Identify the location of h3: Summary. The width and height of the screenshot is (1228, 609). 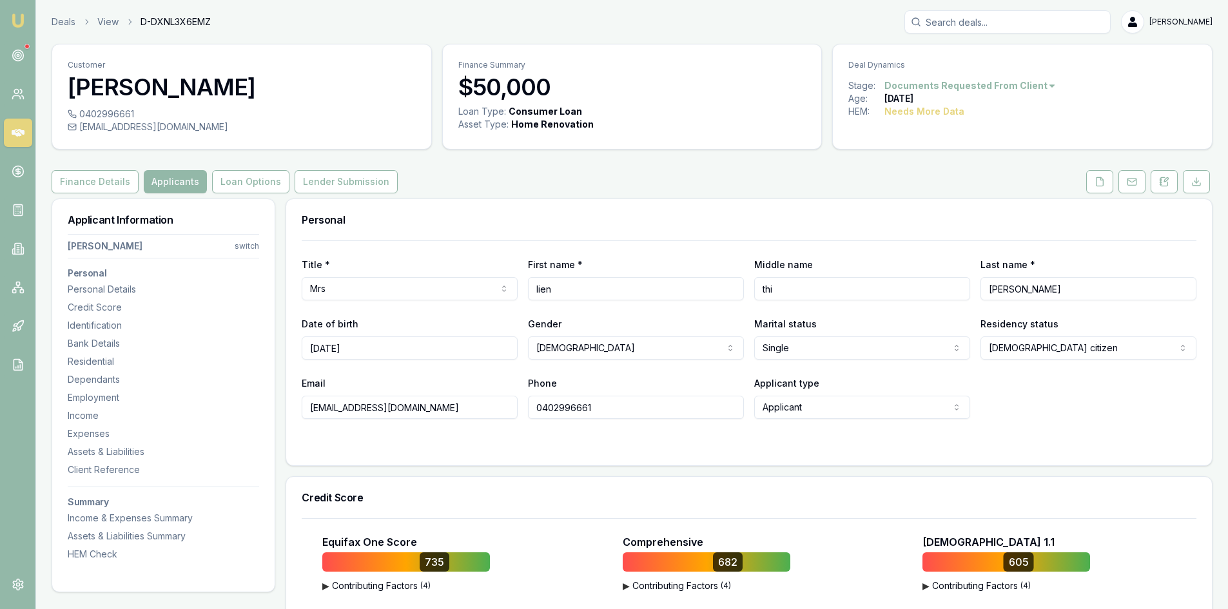
(163, 502).